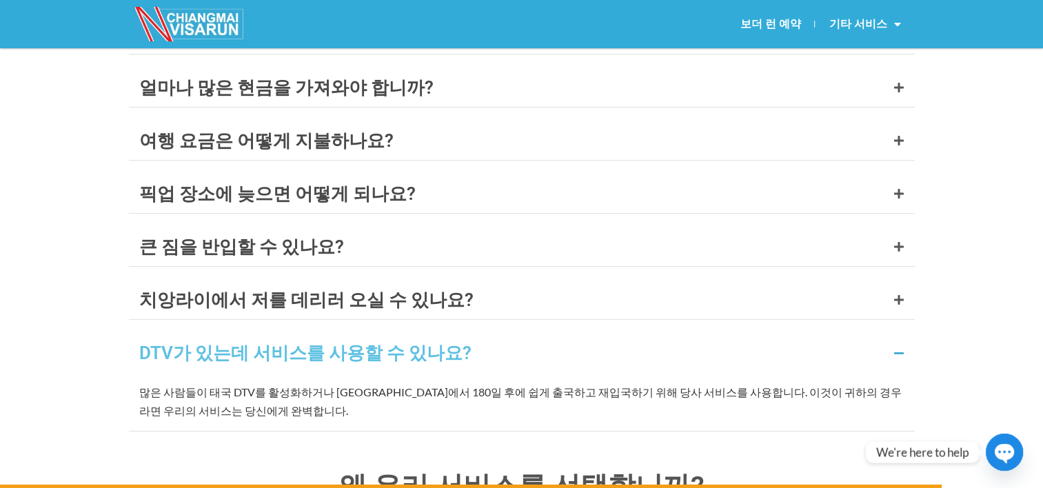 The width and height of the screenshot is (1043, 488). I want to click on div: 치앙라이에서 저를 데리러 오실 수 있나요?, so click(306, 300).